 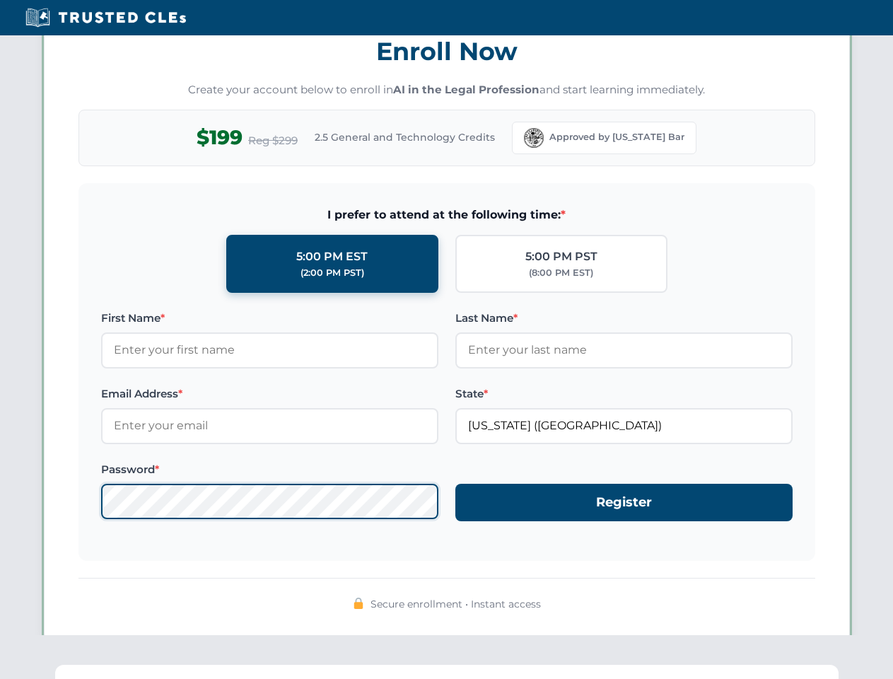 I want to click on label: Password, so click(x=269, y=469).